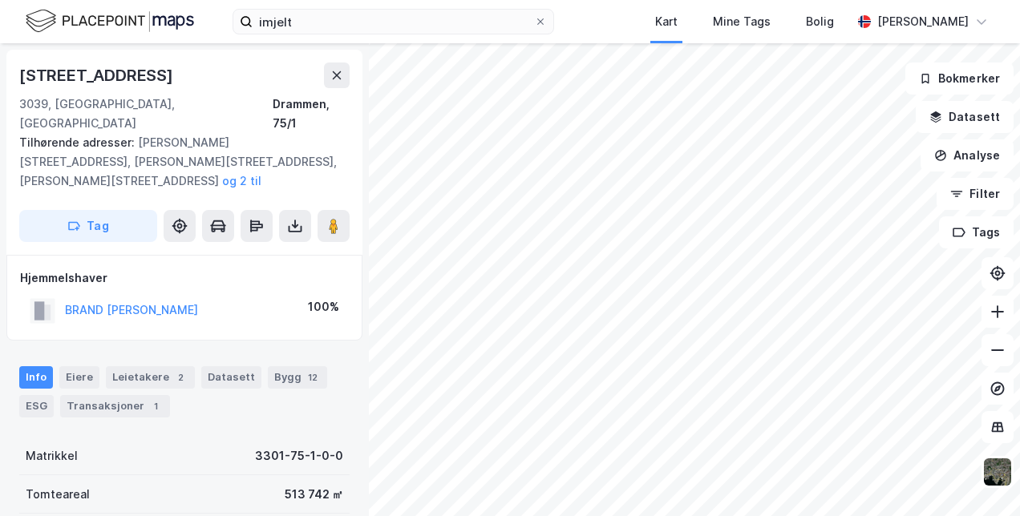  What do you see at coordinates (231, 378) in the screenshot?
I see `div: Datasett` at bounding box center [231, 378].